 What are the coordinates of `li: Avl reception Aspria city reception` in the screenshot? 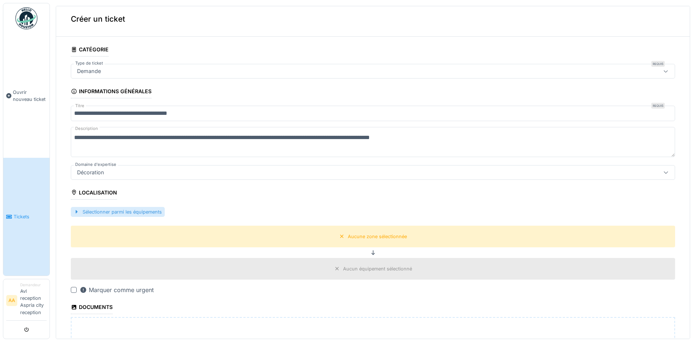 It's located at (33, 301).